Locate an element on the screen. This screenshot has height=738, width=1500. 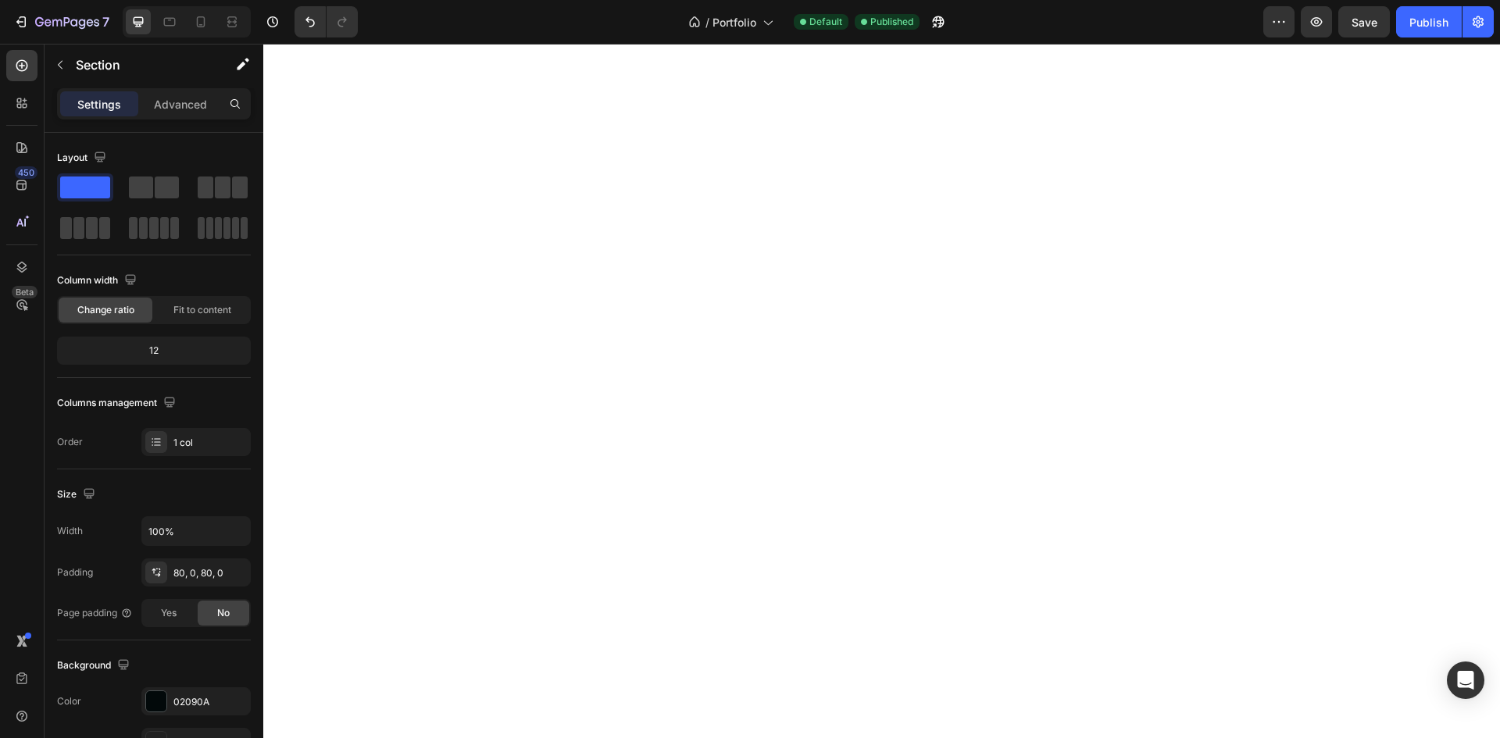
span: Yes is located at coordinates (169, 613).